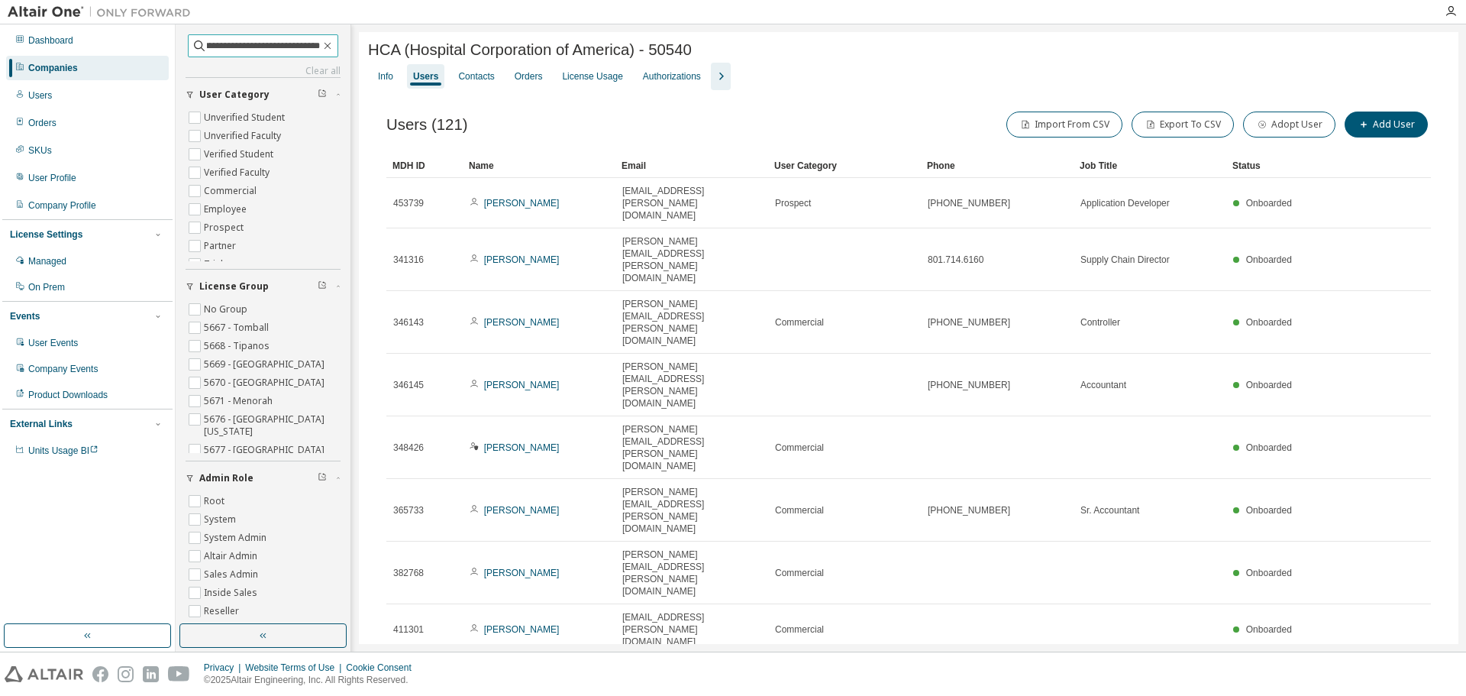 The width and height of the screenshot is (1466, 696). What do you see at coordinates (63, 451) in the screenshot?
I see `span: Units Usage BI` at bounding box center [63, 451].